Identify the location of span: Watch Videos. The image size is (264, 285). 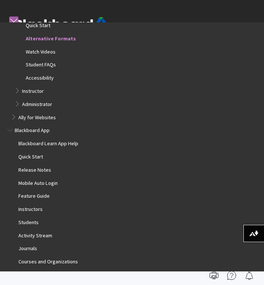
(40, 51).